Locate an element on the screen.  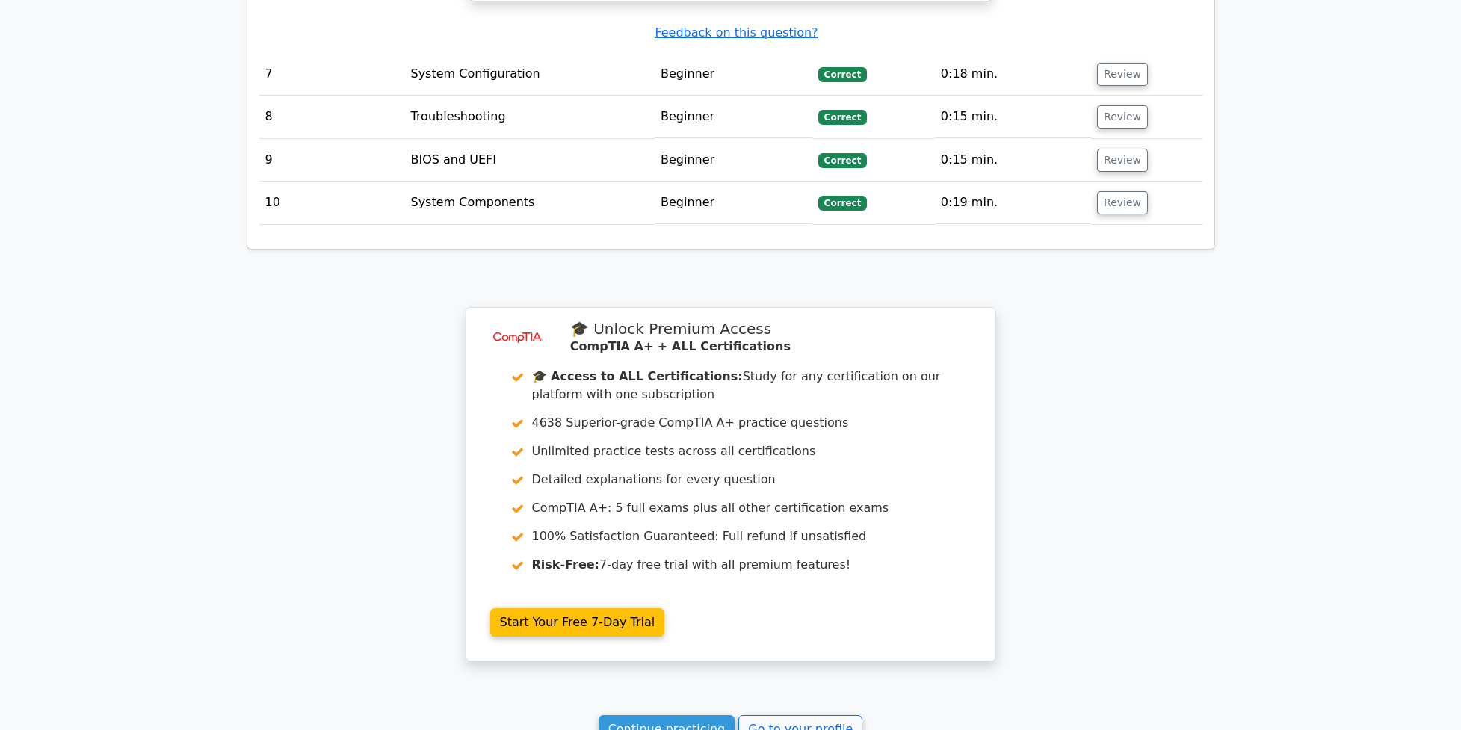
td: 0:18 min. is located at coordinates (1013, 74).